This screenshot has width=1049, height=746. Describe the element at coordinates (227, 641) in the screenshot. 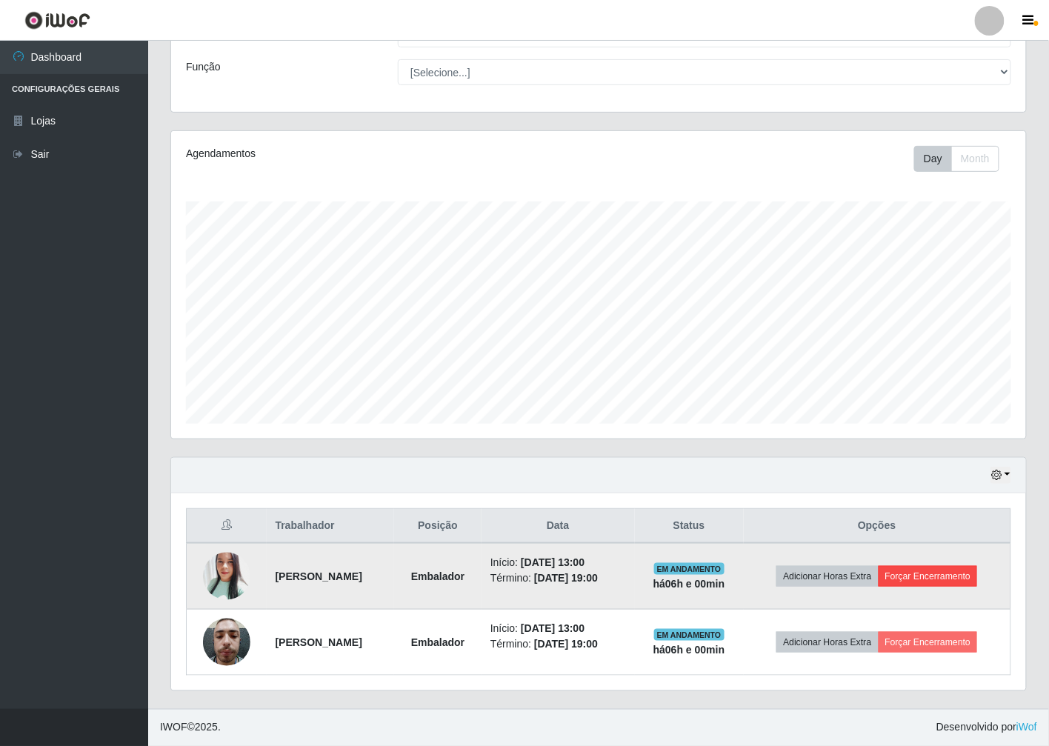

I see `img: 1742686144384.jpeg` at that location.